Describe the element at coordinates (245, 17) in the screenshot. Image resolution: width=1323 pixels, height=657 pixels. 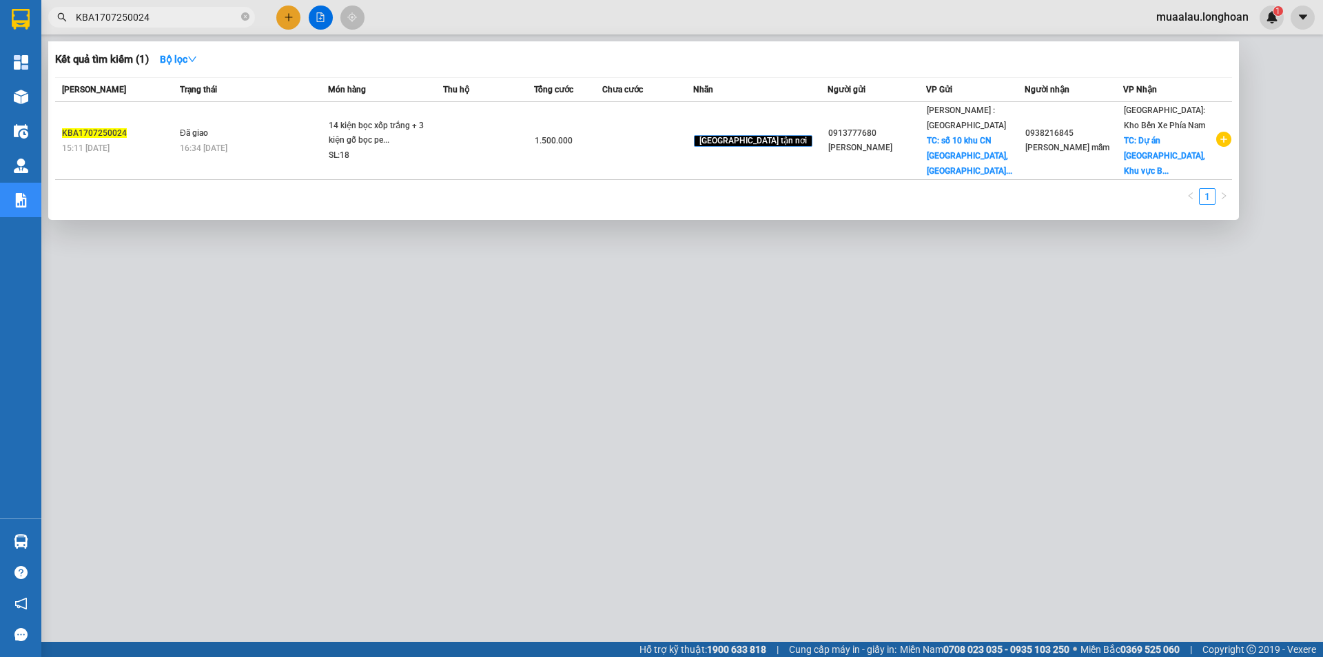
I see `span: close-circle` at that location.